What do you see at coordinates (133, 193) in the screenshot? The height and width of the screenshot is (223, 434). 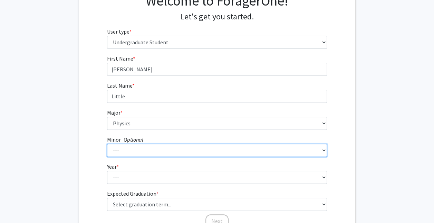 I see `label: Expected Graduation` at bounding box center [133, 193].